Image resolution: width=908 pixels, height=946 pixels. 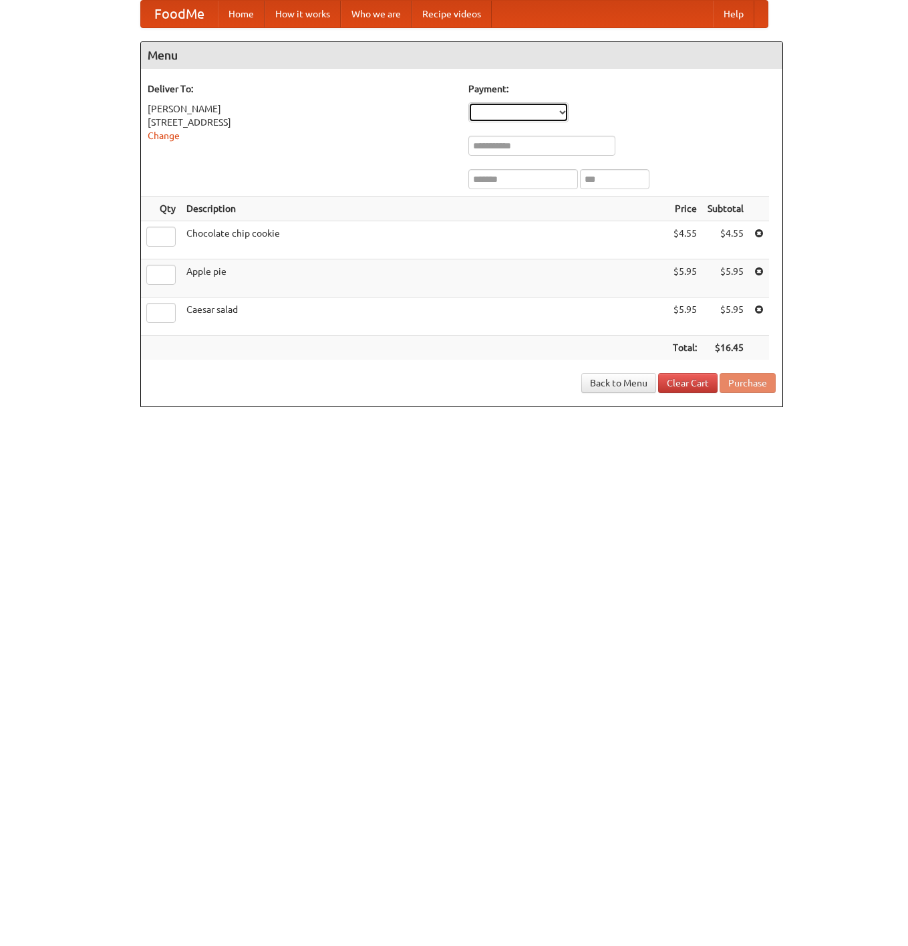 I want to click on th: $16.45, so click(x=726, y=347).